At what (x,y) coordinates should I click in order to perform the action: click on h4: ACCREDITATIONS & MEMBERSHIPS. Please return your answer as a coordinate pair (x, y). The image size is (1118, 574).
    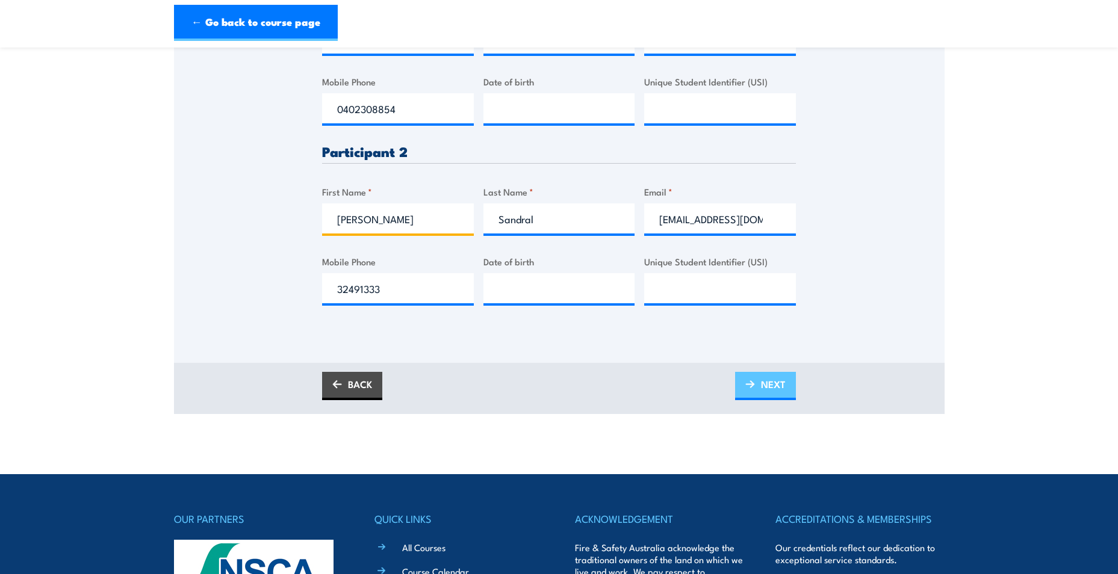
    Looking at the image, I should click on (860, 519).